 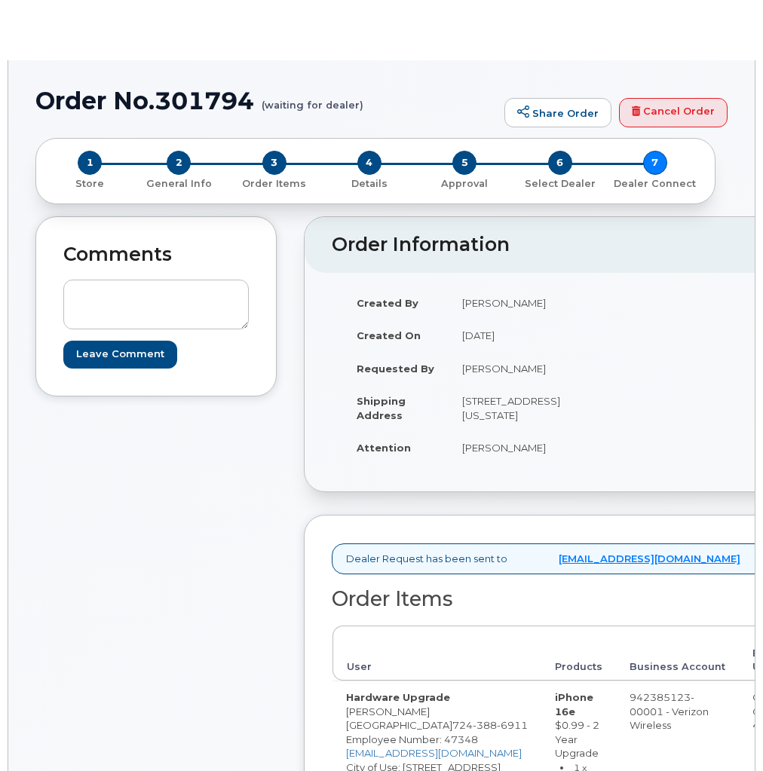 I want to click on a: 6 Select Dealer, so click(x=559, y=182).